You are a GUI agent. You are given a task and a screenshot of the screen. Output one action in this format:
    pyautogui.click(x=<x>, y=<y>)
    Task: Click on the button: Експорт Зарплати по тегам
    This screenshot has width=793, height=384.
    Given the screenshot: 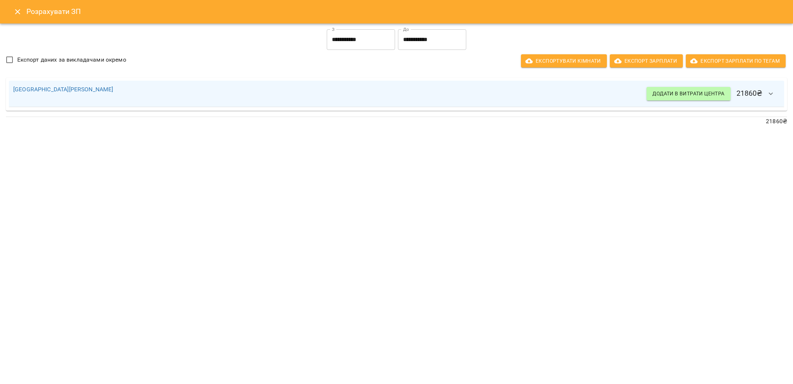 What is the action you would take?
    pyautogui.click(x=735, y=61)
    